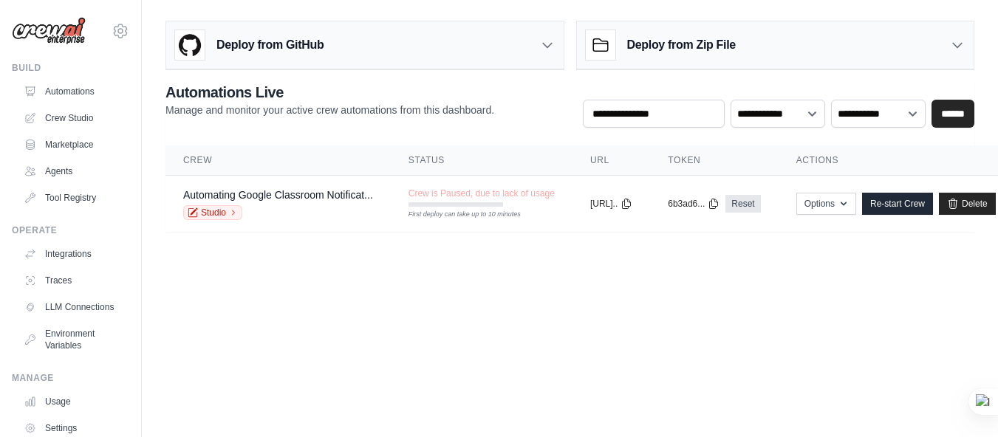 Image resolution: width=998 pixels, height=437 pixels. What do you see at coordinates (49, 31) in the screenshot?
I see `img: Logo` at bounding box center [49, 31].